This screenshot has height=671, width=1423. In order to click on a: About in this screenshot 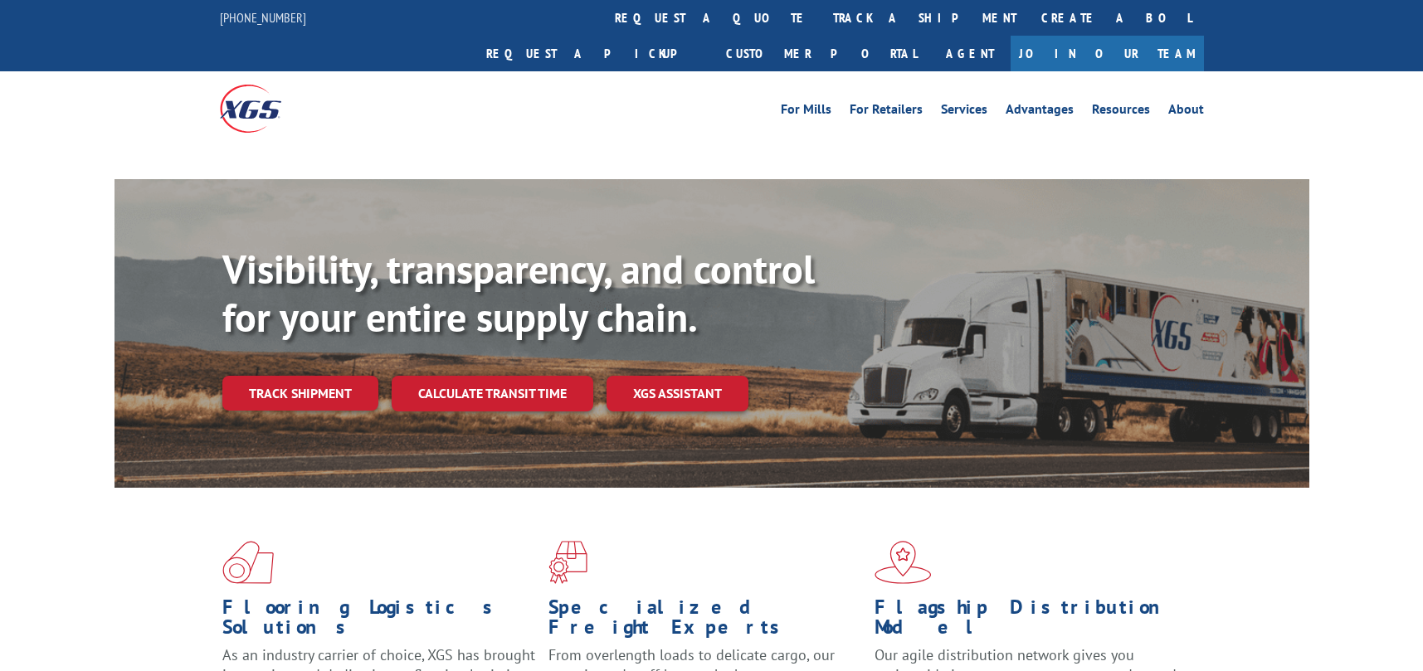, I will do `click(1186, 112)`.